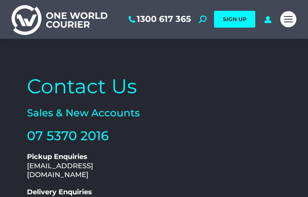 The width and height of the screenshot is (308, 197). I want to click on h2: Sales & New Accounts, so click(89, 114).